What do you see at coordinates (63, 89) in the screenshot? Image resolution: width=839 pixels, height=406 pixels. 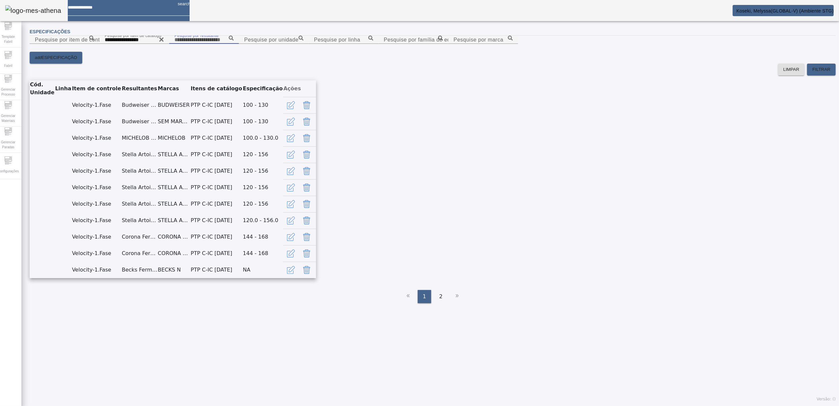 I see `th: Linha` at bounding box center [63, 89].